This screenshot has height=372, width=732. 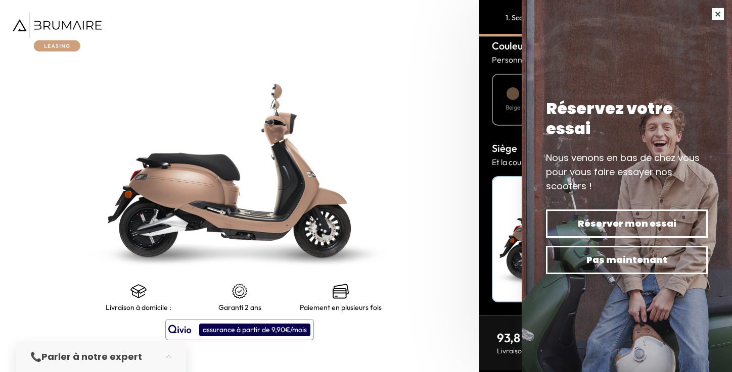 I want to click on div: assurance à partir de 9,90€/mois, so click(x=255, y=330).